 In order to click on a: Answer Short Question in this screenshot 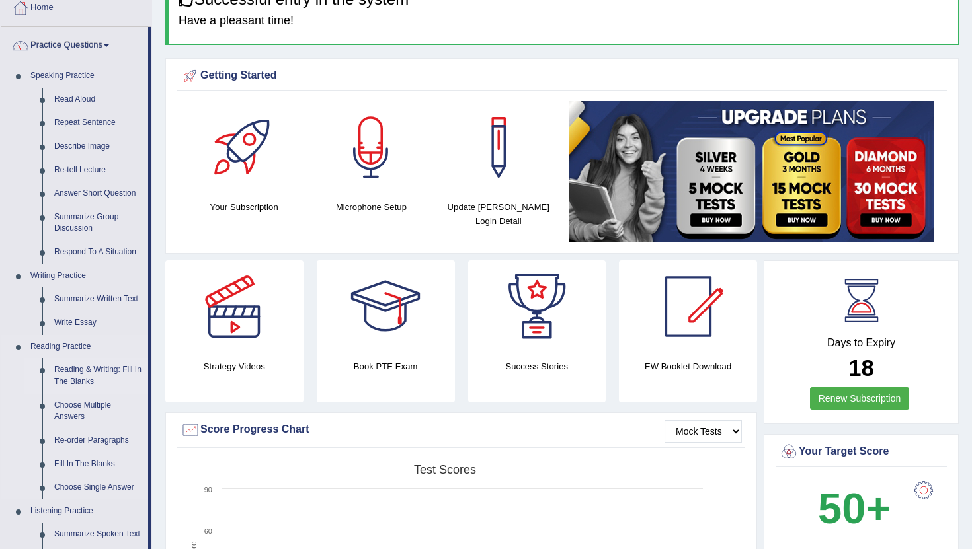, I will do `click(98, 194)`.